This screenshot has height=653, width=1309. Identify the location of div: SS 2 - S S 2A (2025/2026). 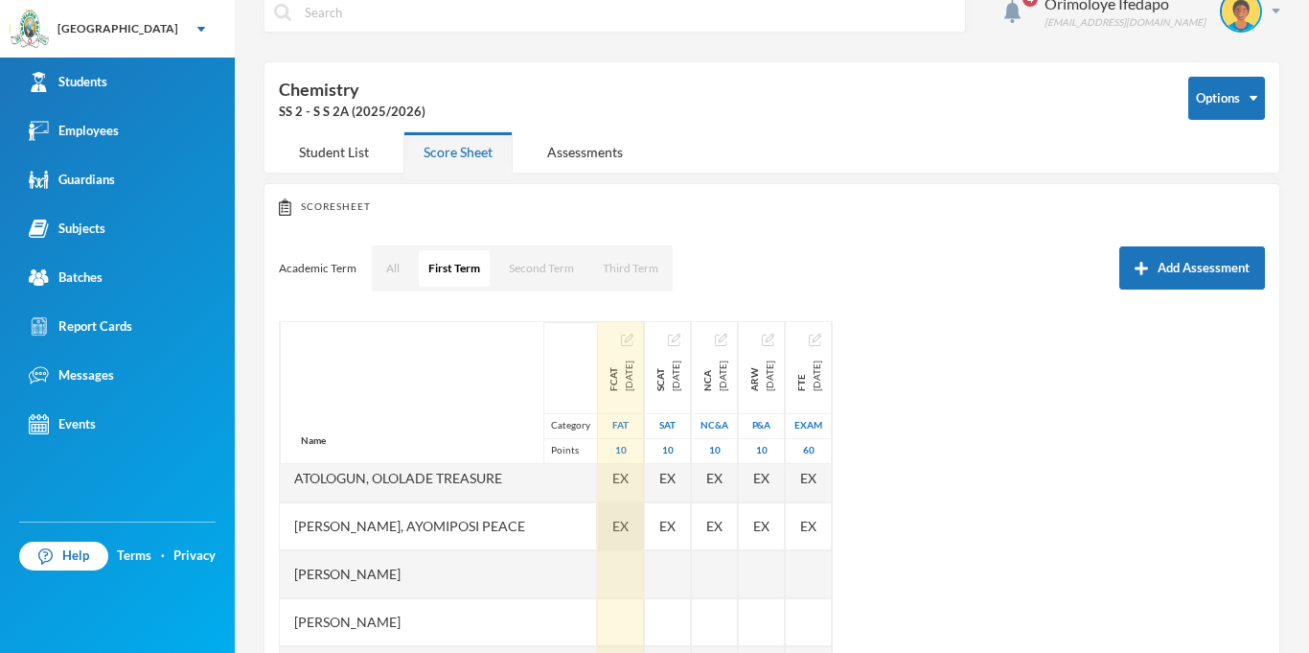
(719, 112).